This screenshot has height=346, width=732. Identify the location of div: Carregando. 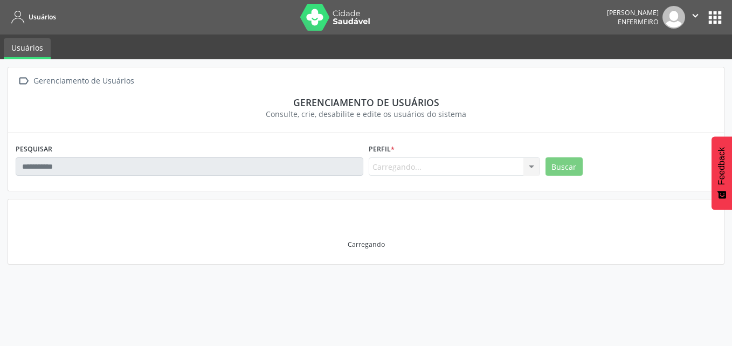
(366, 244).